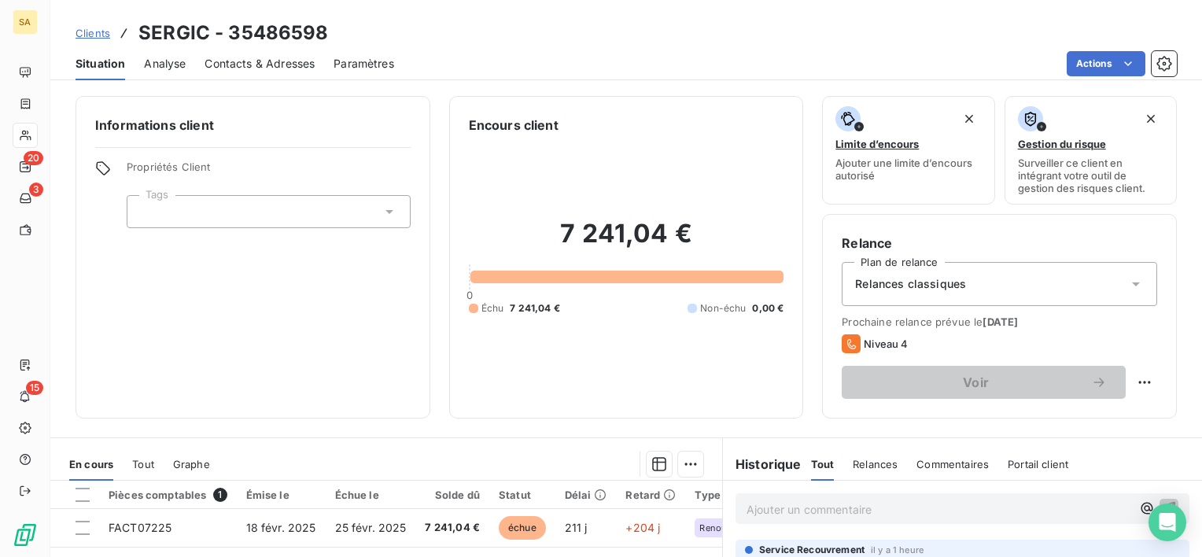  What do you see at coordinates (1090, 150) in the screenshot?
I see `button: Gestion du risqueSurveiller ce client en intégrant votre outil de gestion des risques client.` at bounding box center [1090, 150].